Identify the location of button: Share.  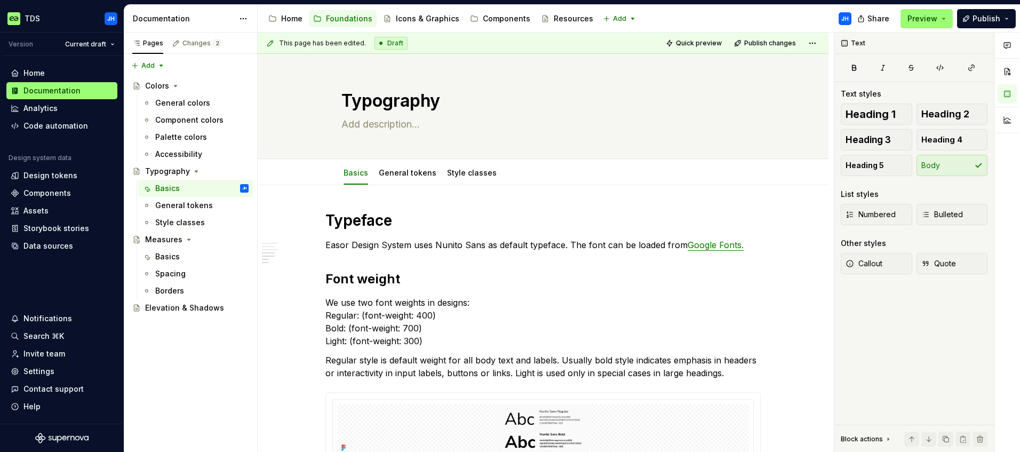
(874, 19).